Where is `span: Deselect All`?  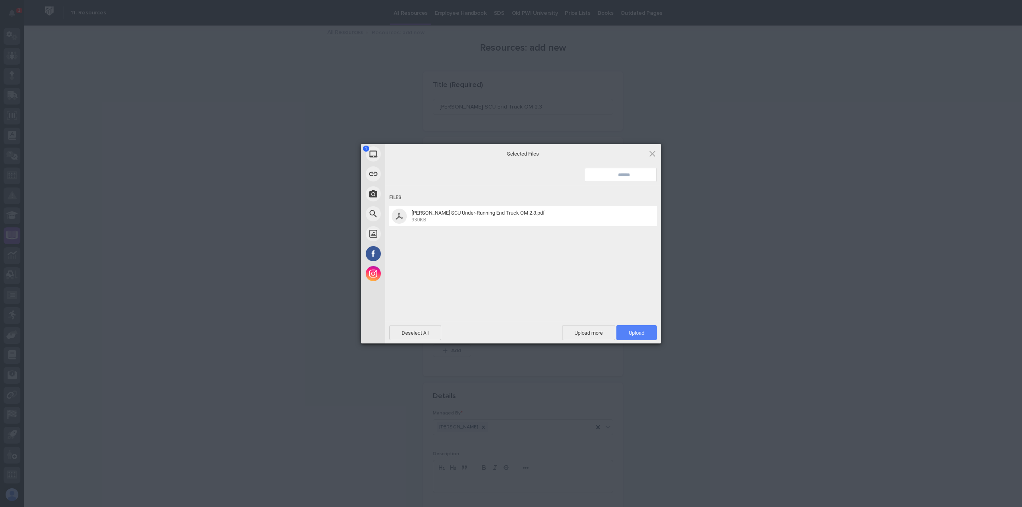
span: Deselect All is located at coordinates (415, 333).